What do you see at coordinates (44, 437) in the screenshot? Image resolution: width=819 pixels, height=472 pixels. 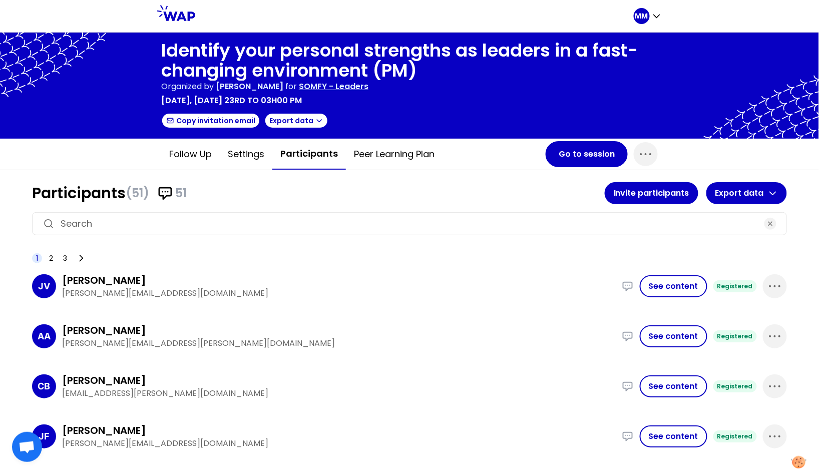 I see `p: JF` at bounding box center [44, 437].